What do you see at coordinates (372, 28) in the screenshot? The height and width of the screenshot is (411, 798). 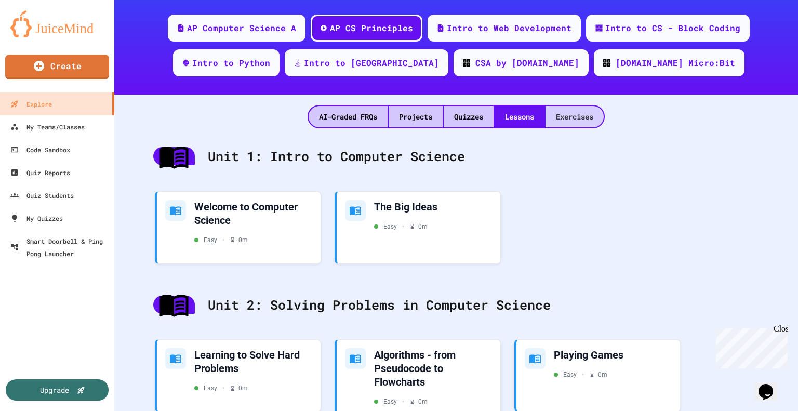 I see `div: AP CS Principles` at bounding box center [372, 28].